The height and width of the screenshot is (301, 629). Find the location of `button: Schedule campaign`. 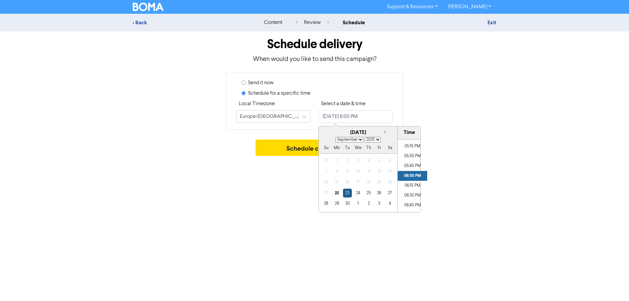

button: Schedule campaign is located at coordinates (314, 148).